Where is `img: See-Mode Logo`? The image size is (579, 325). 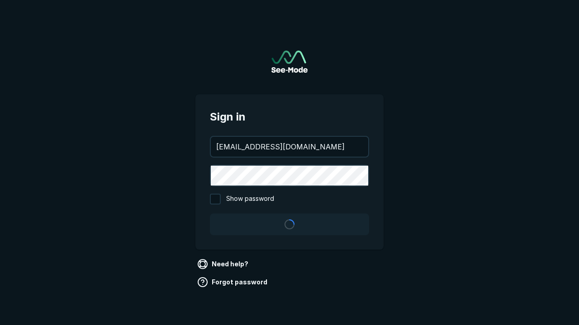 img: See-Mode Logo is located at coordinates (289, 61).